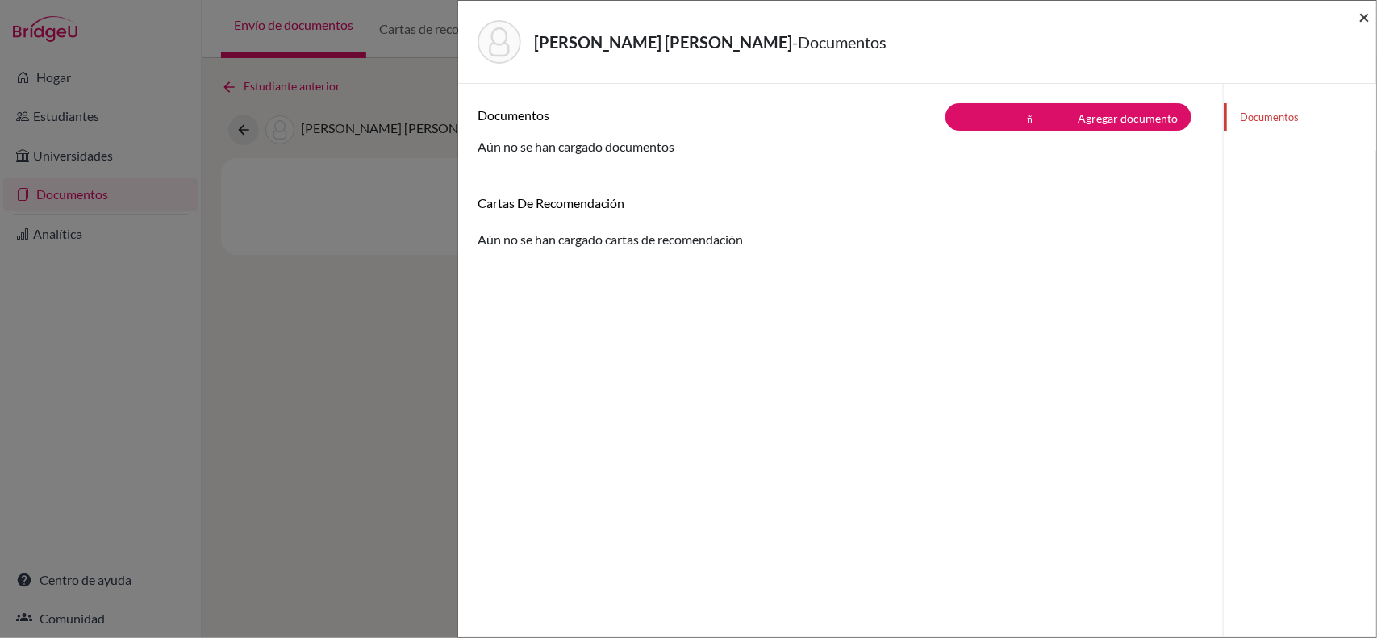 The image size is (1377, 638). What do you see at coordinates (576, 146) in the screenshot?
I see `font: Aún no se han cargado documentos` at bounding box center [576, 146].